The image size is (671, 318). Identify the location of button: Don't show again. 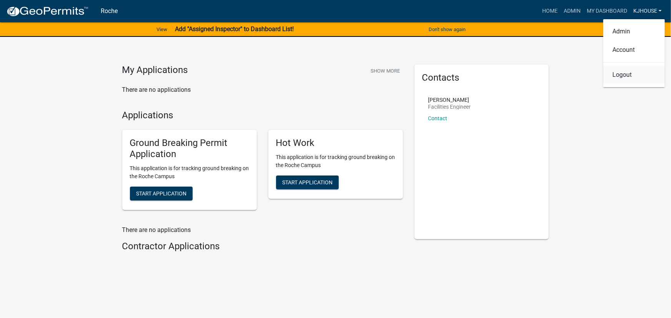
(447, 29).